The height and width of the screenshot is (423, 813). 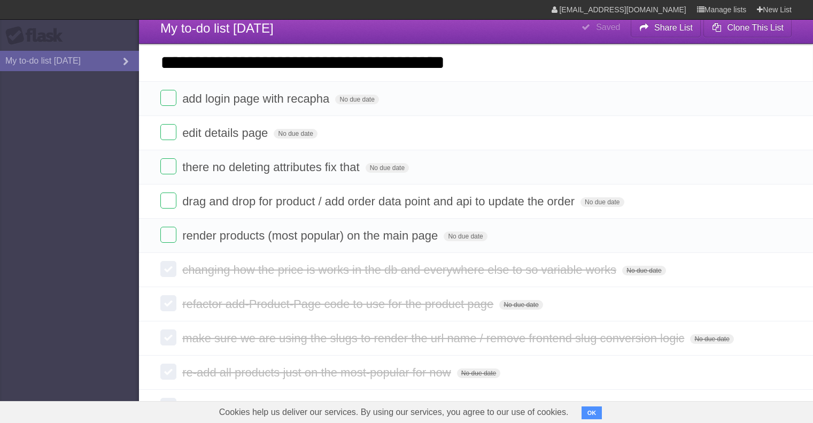 I want to click on span: make sure we are using the slugs to render the url name / remove frontend slug conversion logic, so click(x=435, y=338).